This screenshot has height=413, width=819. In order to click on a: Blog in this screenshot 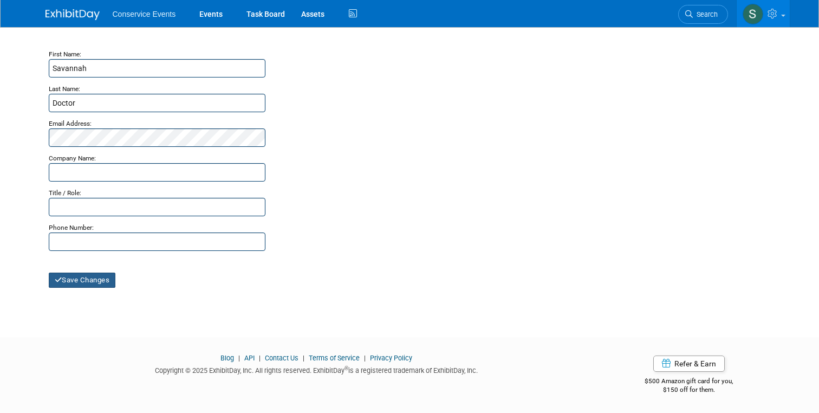, I will do `click(227, 357)`.